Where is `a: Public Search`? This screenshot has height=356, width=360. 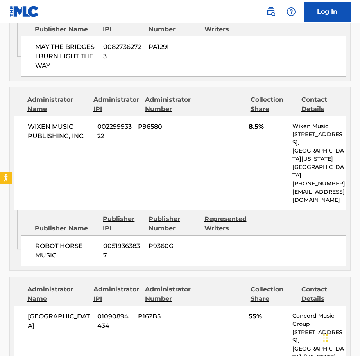
a: Public Search is located at coordinates (271, 12).